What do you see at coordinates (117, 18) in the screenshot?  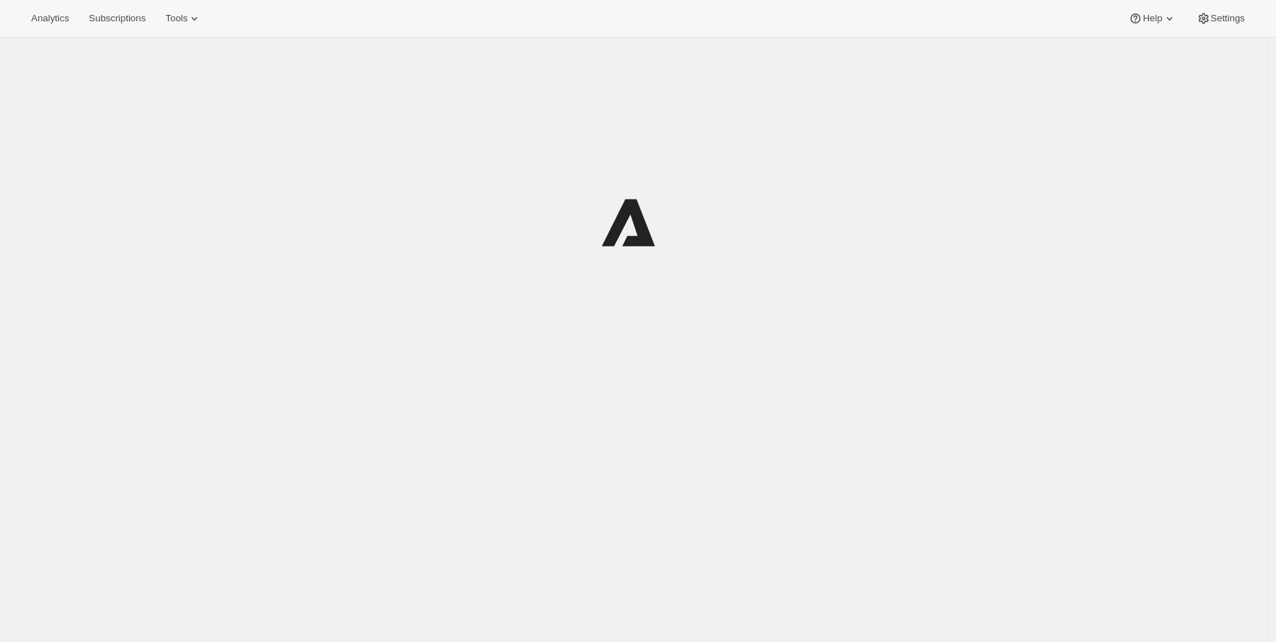 I see `button: Subscriptions` at bounding box center [117, 18].